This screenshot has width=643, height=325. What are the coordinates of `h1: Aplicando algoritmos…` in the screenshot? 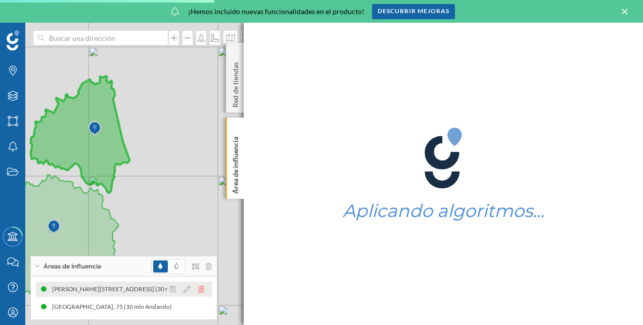 It's located at (443, 211).